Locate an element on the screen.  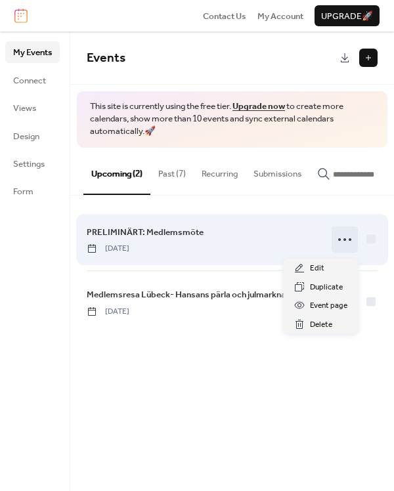
span: Edit is located at coordinates (317, 269).